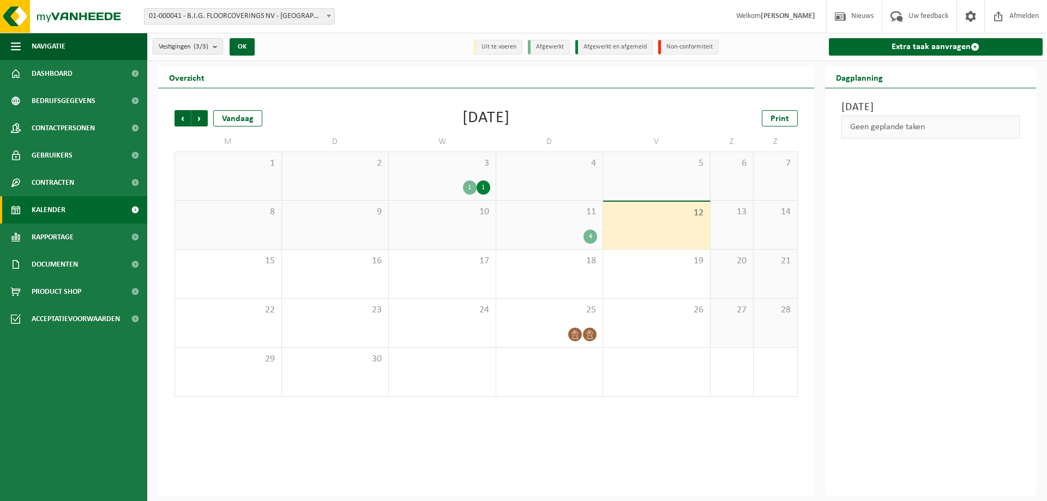 This screenshot has width=1047, height=501. What do you see at coordinates (775, 261) in the screenshot?
I see `span: 21` at bounding box center [775, 261].